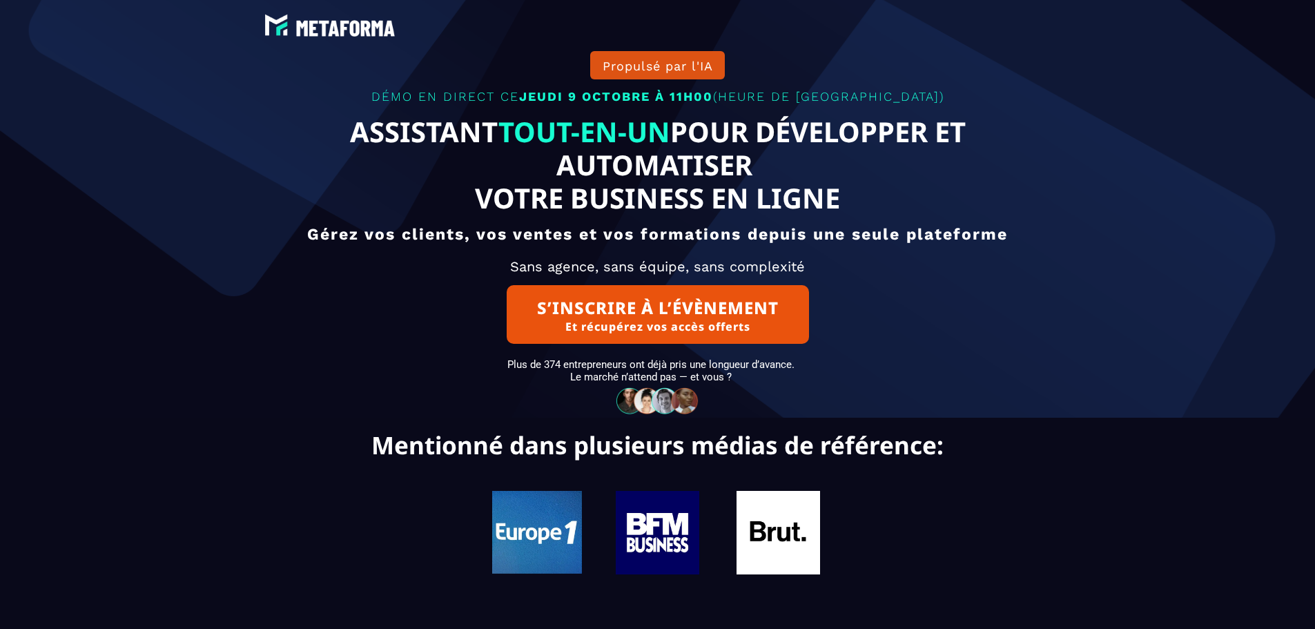  What do you see at coordinates (616, 96) in the screenshot?
I see `span: JEUDI 9 OCTOBRE À 11H00` at bounding box center [616, 96].